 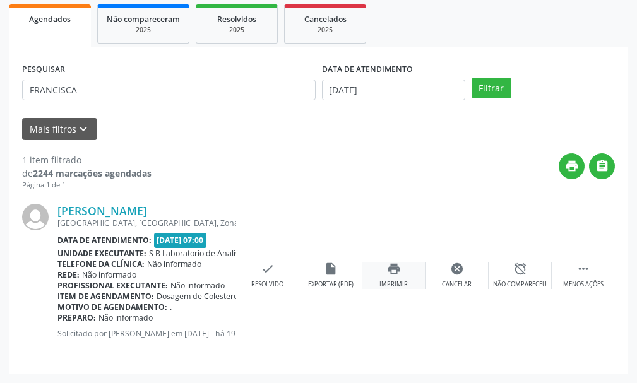 What do you see at coordinates (325, 19) in the screenshot?
I see `span: Cancelados` at bounding box center [325, 19].